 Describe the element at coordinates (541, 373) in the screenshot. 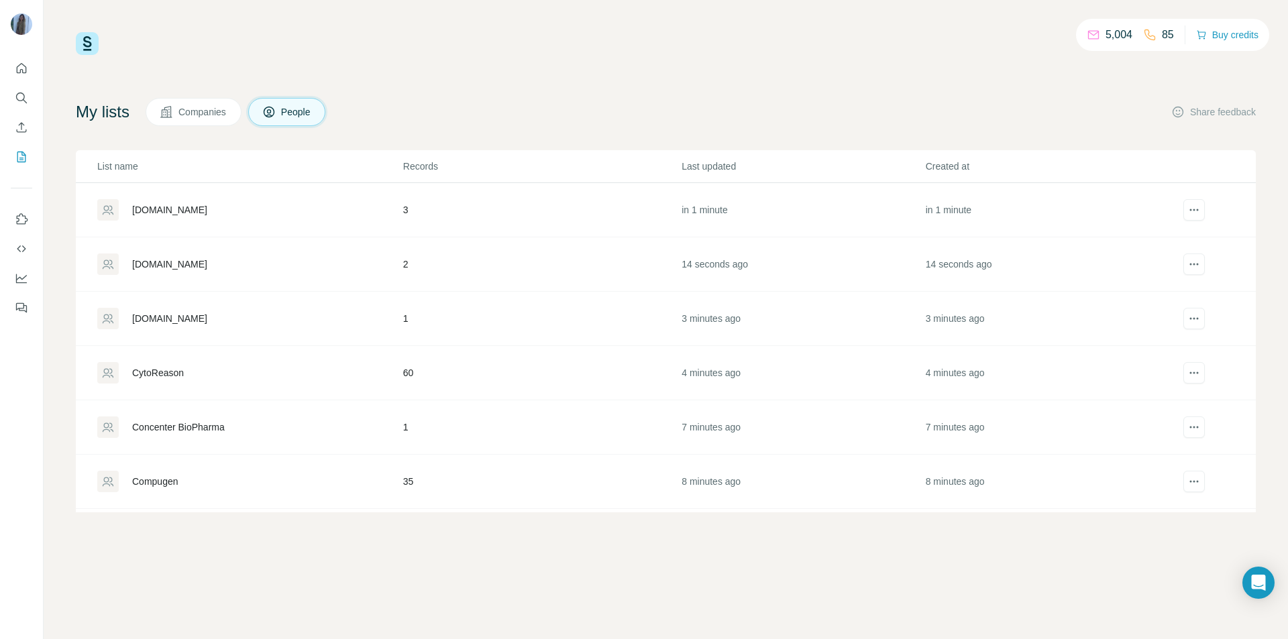

I see `td: 60` at that location.